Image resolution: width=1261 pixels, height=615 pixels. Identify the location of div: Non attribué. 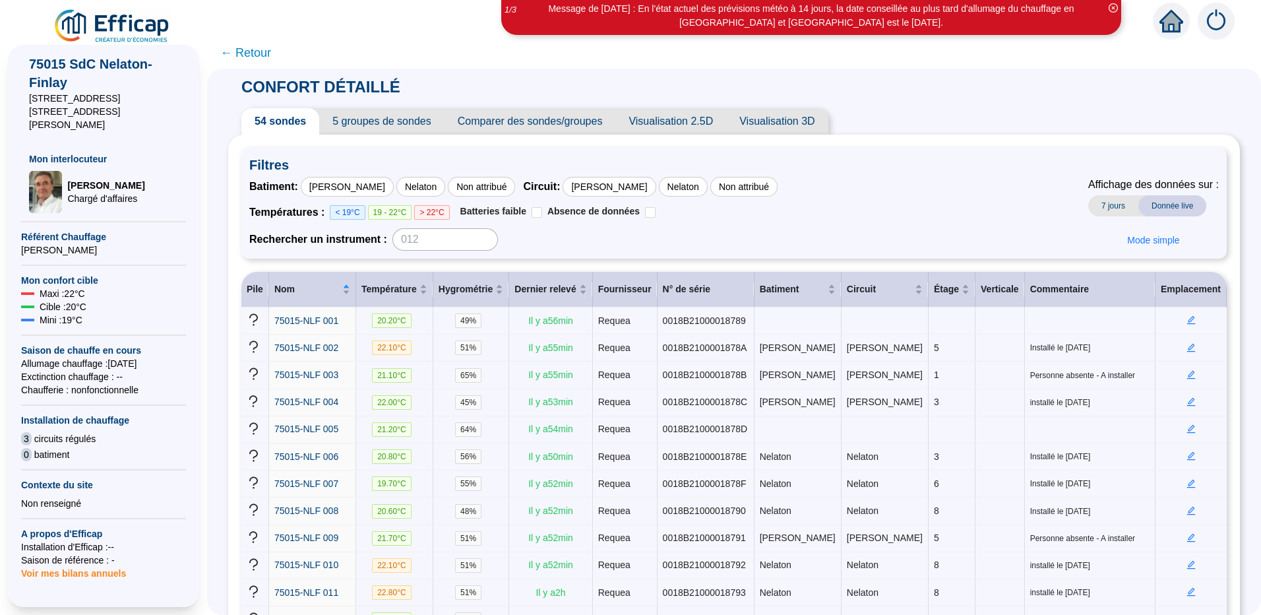
(744, 187).